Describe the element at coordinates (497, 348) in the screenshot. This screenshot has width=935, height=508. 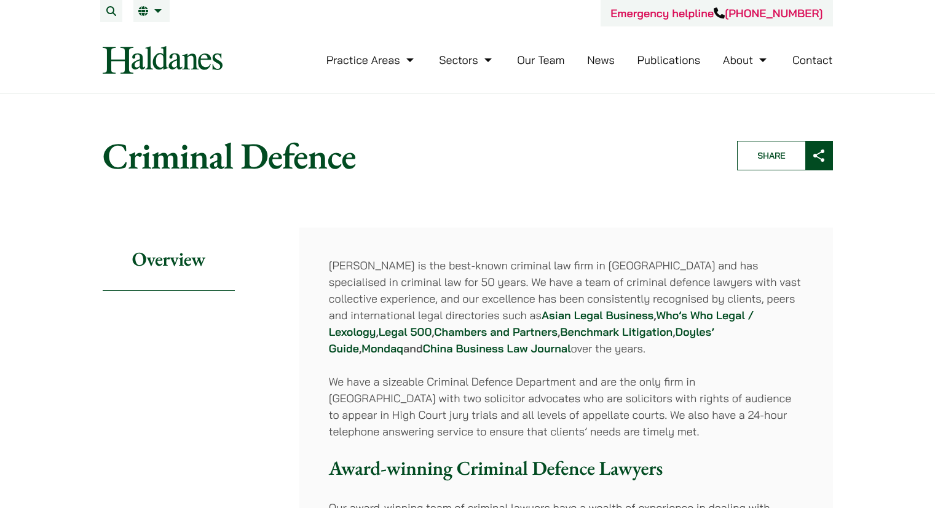
I see `a: China Business Law Journal` at that location.